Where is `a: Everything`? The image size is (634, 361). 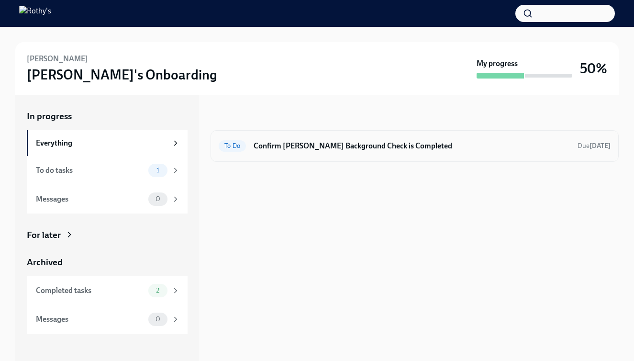
a: Everything is located at coordinates (107, 143).